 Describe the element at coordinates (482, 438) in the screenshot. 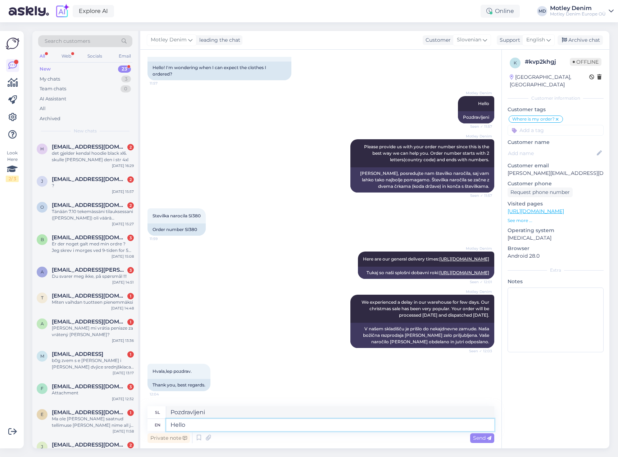

I see `span: Send` at that location.